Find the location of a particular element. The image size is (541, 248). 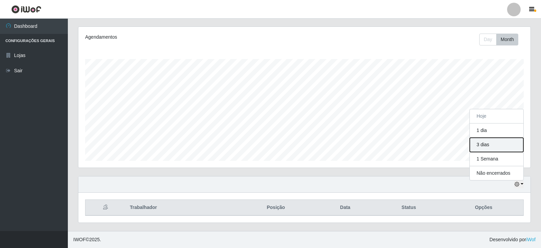

th: Status is located at coordinates (408, 207).